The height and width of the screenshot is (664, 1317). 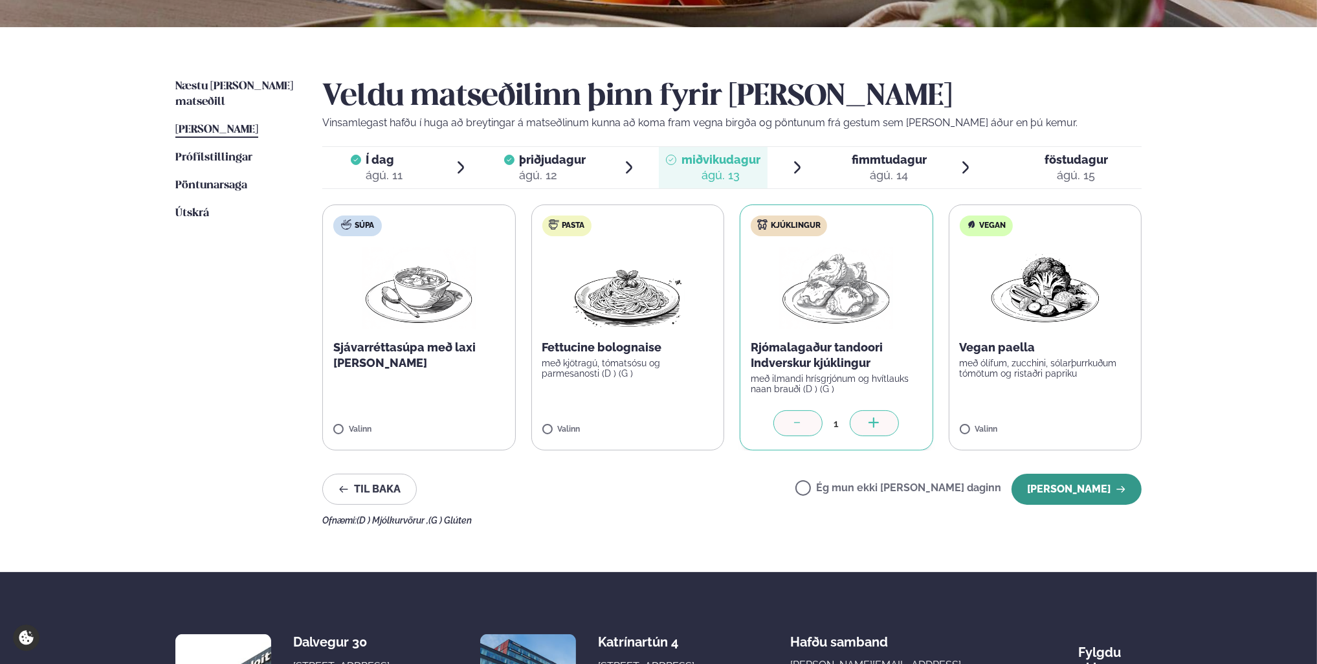 I want to click on span: (G ) Glúten, so click(x=450, y=520).